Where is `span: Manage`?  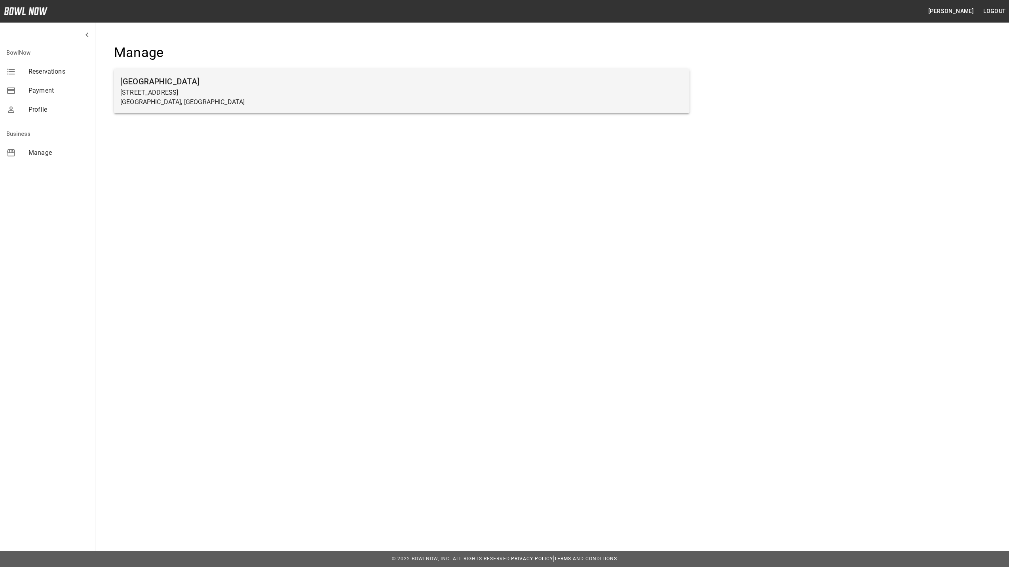 span: Manage is located at coordinates (59, 153).